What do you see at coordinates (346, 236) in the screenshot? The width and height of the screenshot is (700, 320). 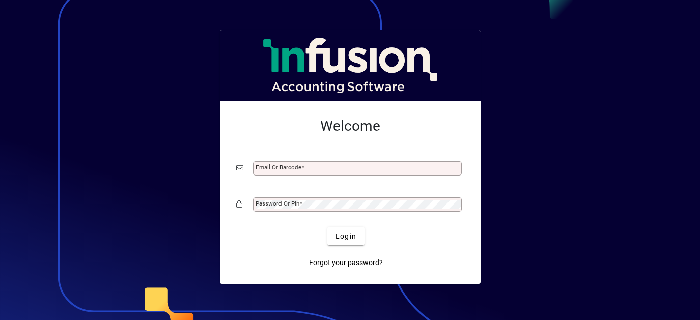 I see `span: Login` at bounding box center [346, 236].